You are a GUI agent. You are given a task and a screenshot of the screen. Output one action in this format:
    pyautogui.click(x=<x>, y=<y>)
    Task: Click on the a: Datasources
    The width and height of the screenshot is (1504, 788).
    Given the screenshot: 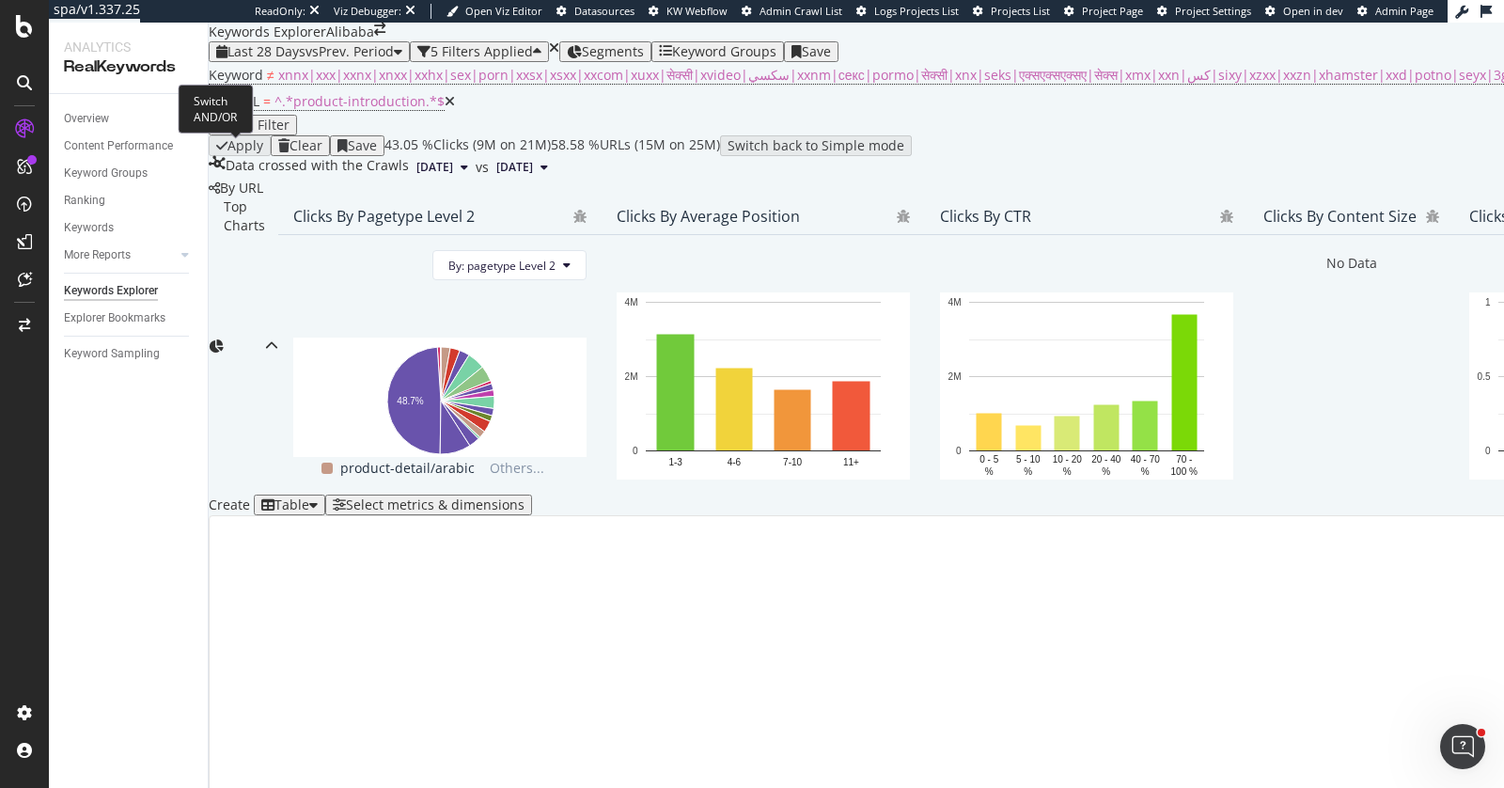 What is the action you would take?
    pyautogui.click(x=595, y=11)
    